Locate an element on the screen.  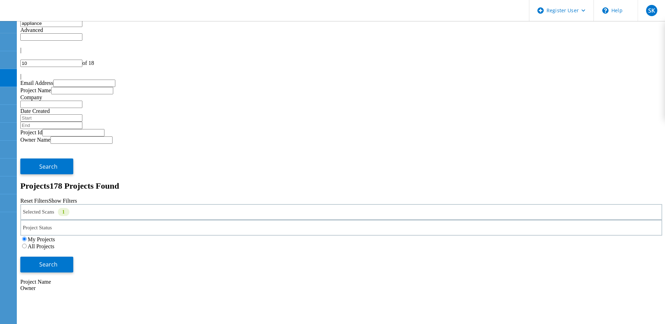
input: End is located at coordinates (51, 125).